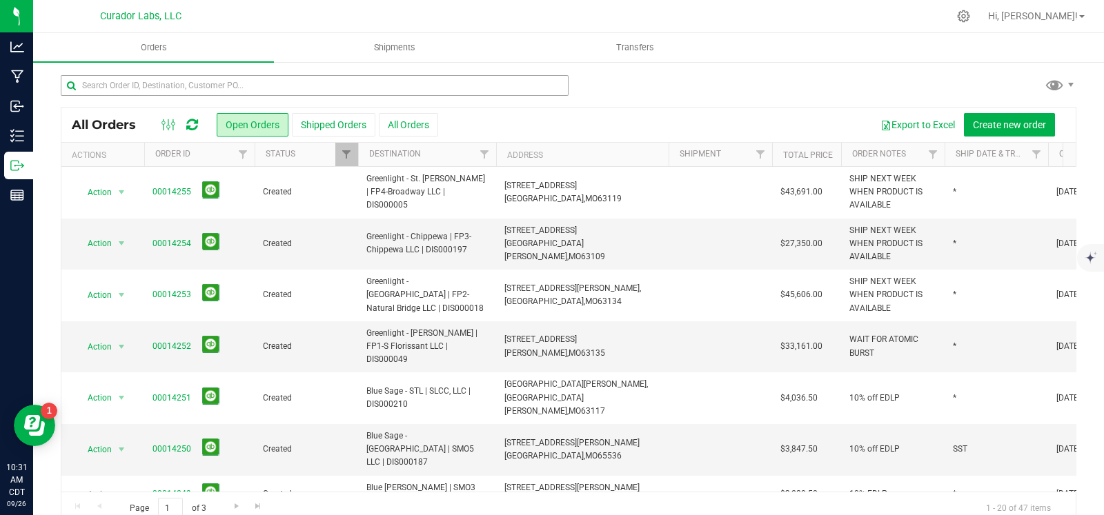  What do you see at coordinates (868, 494) in the screenshot?
I see `span: 10% EDLP` at bounding box center [868, 494].